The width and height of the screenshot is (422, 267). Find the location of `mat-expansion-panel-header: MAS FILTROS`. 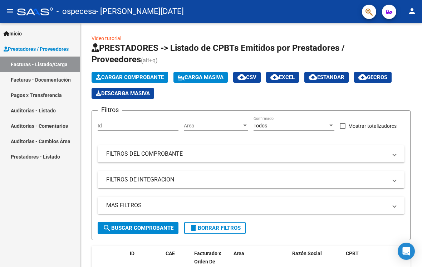

mat-expansion-panel-header: MAS FILTROS is located at coordinates (251, 205).